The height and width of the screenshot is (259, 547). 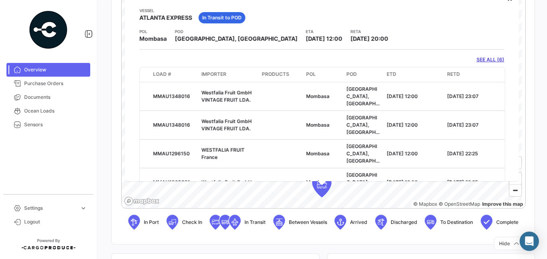 I want to click on span: Sensors, so click(x=56, y=124).